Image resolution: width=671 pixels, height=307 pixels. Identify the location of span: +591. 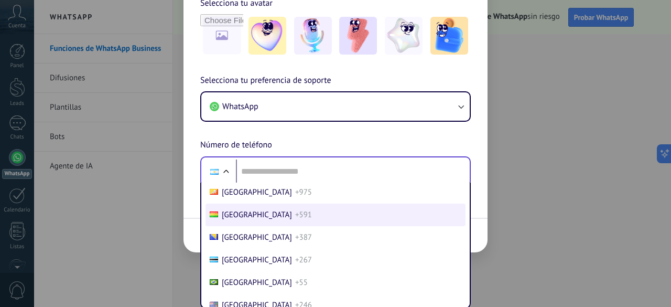
(303, 214).